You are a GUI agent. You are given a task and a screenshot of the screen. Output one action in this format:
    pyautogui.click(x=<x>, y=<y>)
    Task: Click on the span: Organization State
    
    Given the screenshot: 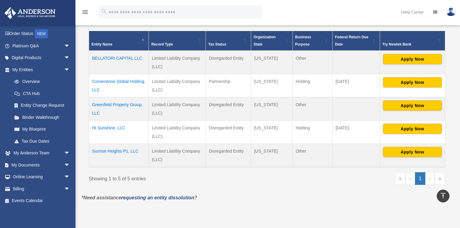 What is the action you would take?
    pyautogui.click(x=264, y=41)
    